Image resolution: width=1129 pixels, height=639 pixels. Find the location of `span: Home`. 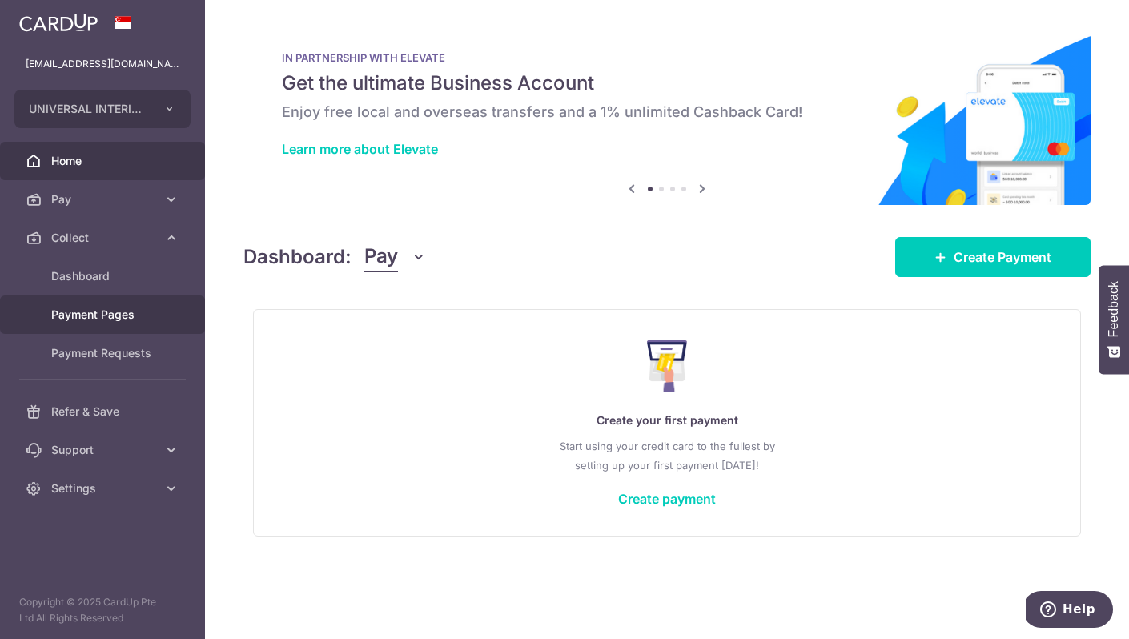

span: Home is located at coordinates (104, 161).